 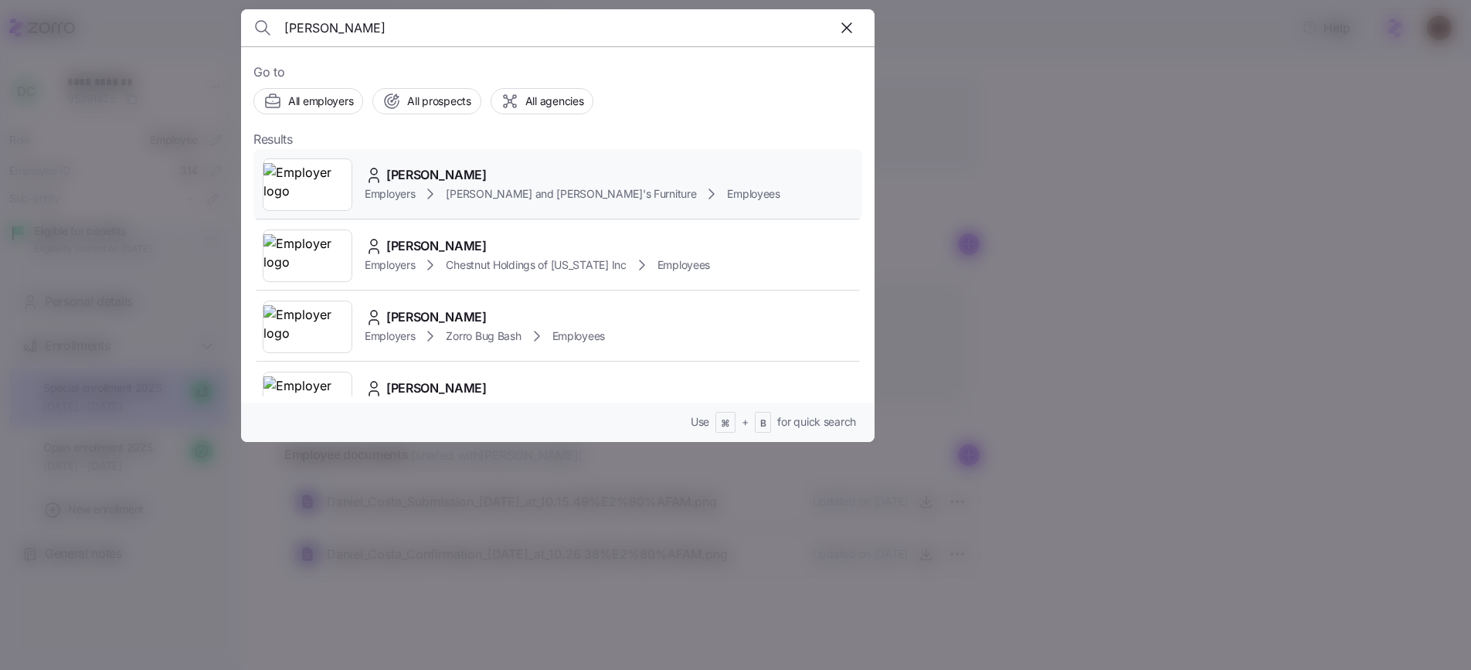 I want to click on button: All prospects, so click(x=427, y=101).